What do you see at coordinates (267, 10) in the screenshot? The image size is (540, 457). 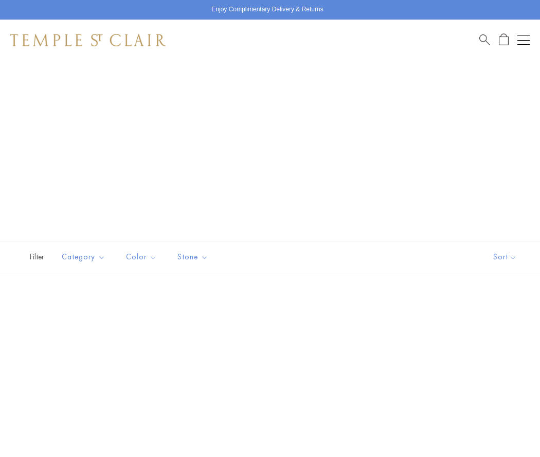 I see `p: Enjoy Complimentary Delivery & Returns` at bounding box center [267, 10].